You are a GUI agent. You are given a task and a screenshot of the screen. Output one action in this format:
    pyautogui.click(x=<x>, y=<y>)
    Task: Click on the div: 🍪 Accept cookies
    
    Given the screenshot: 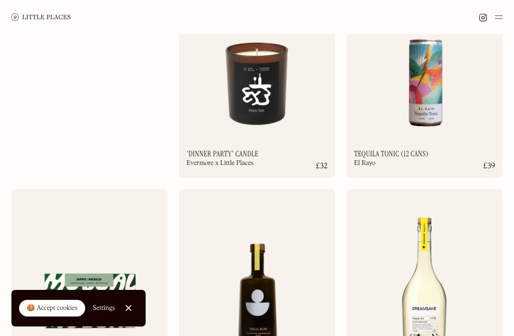 What is the action you would take?
    pyautogui.click(x=52, y=309)
    